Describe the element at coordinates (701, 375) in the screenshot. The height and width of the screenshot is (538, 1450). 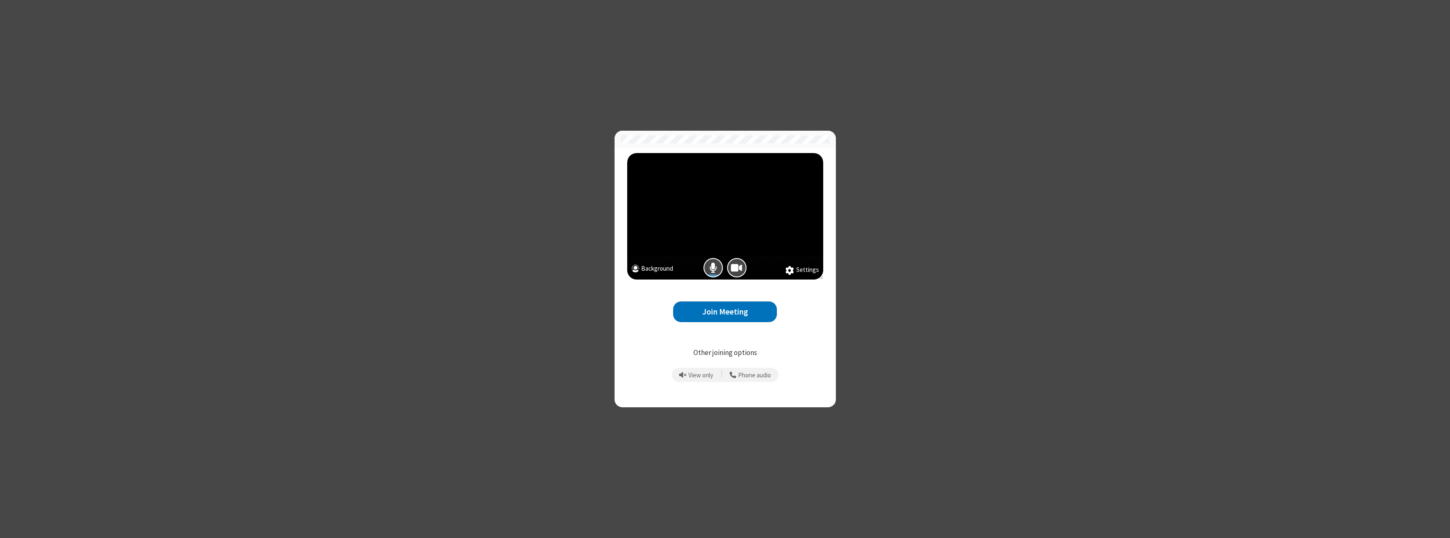
I see `span: View only` at that location.